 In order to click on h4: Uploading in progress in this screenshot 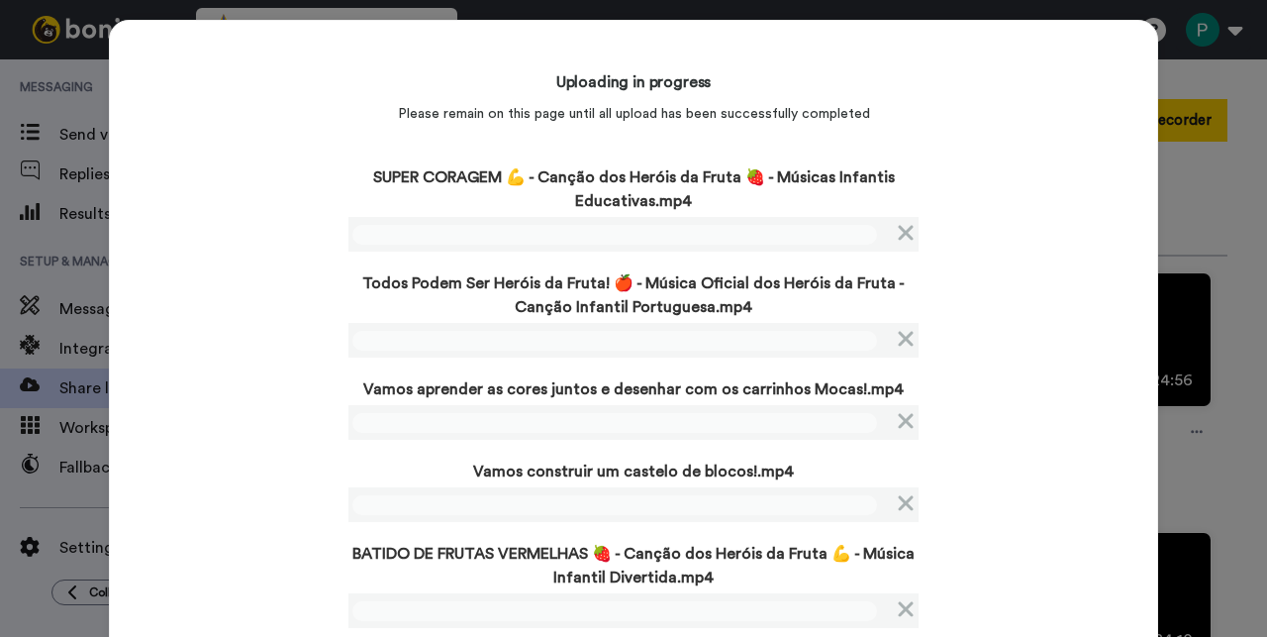, I will do `click(634, 82)`.